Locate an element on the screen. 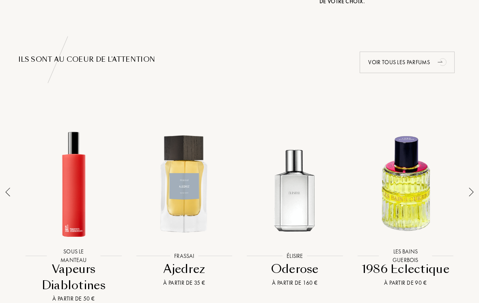 This screenshot has height=303, width=479. a: Ajedrez FrassaiFrassaiAjedrezÀ partir de 35 € is located at coordinates (184, 208).